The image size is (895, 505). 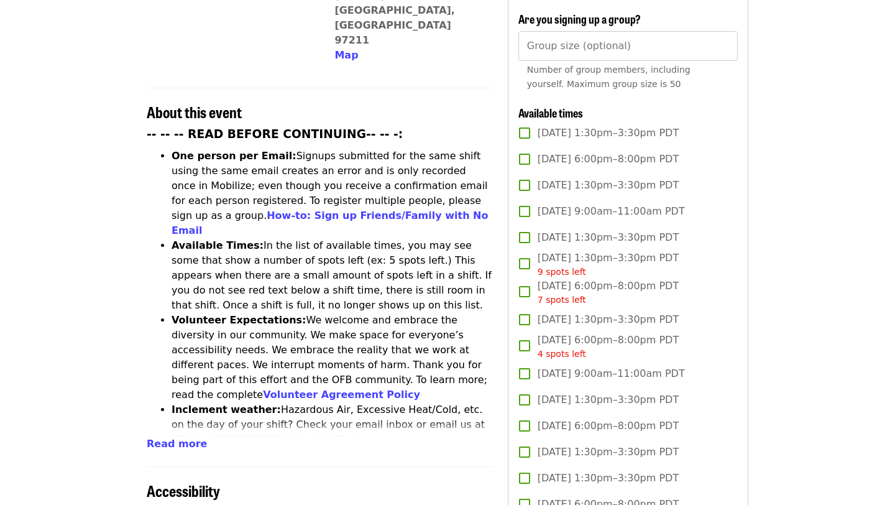 What do you see at coordinates (341, 394) in the screenshot?
I see `a: Volunteer Agreement Policy` at bounding box center [341, 394].